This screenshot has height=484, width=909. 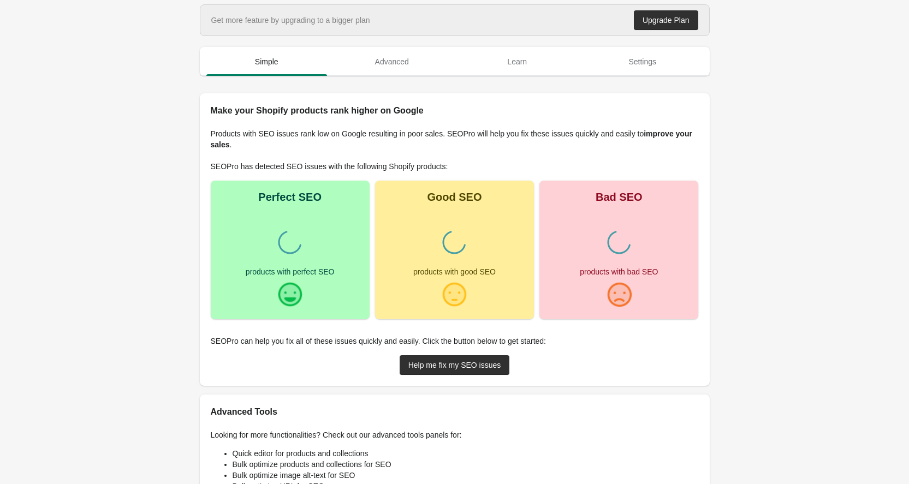 I want to click on div: Get more feature by upgrading to a bigger plan, so click(x=290, y=20).